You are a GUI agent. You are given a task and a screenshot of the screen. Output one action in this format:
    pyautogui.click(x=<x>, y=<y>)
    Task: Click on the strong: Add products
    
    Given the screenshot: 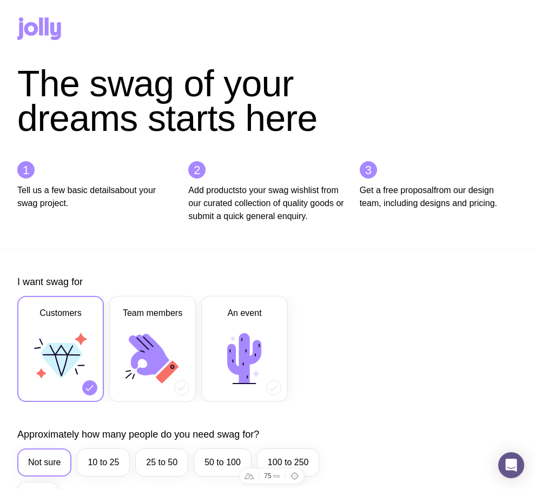 What is the action you would take?
    pyautogui.click(x=214, y=190)
    